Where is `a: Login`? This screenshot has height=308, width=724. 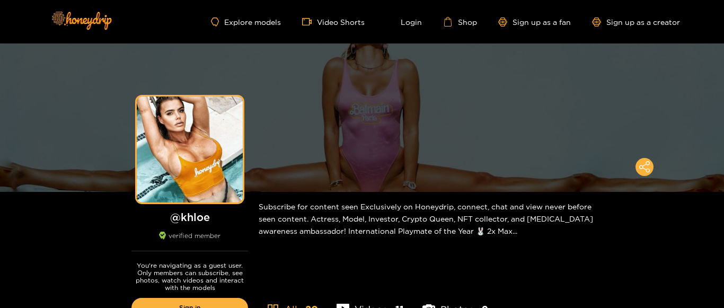 a: Login is located at coordinates (404, 22).